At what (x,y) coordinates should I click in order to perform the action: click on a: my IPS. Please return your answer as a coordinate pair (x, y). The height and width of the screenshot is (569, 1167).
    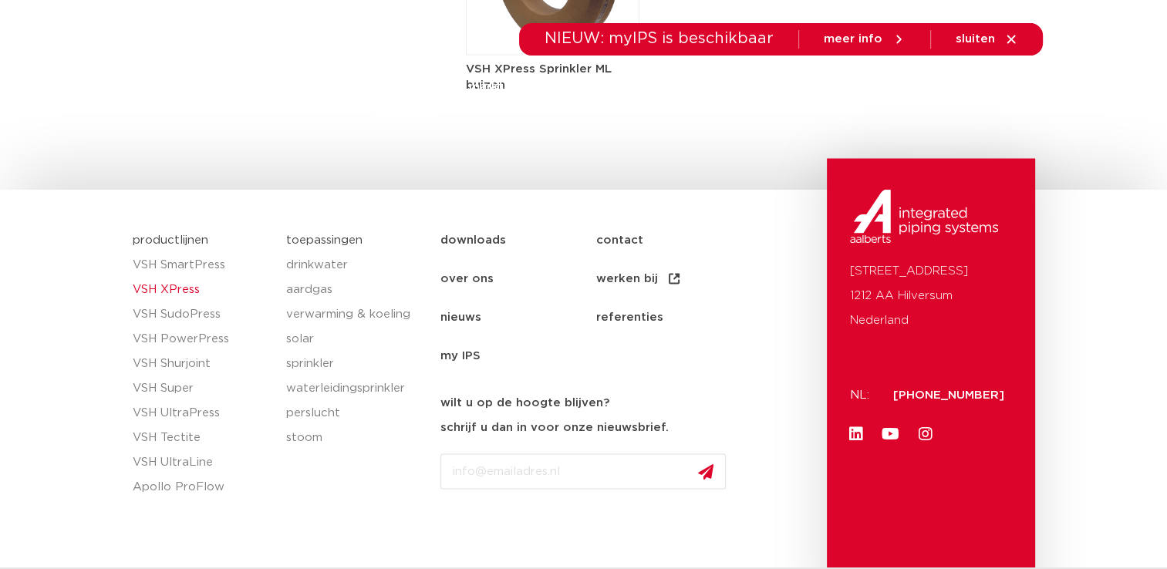
    Looking at the image, I should click on (518, 356).